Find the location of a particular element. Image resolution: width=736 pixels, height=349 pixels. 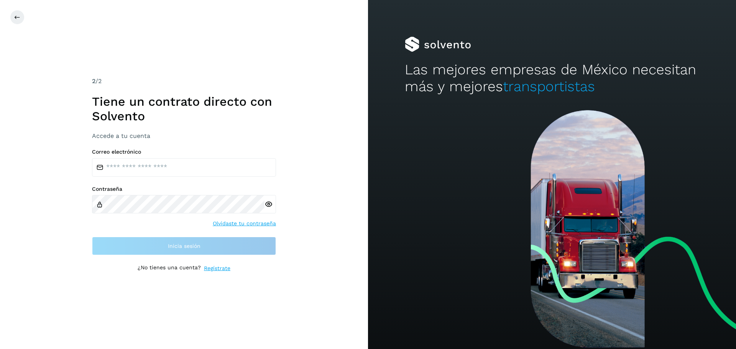

h2: Las mejores empresas de México necesitan más y mejores is located at coordinates (552, 78).